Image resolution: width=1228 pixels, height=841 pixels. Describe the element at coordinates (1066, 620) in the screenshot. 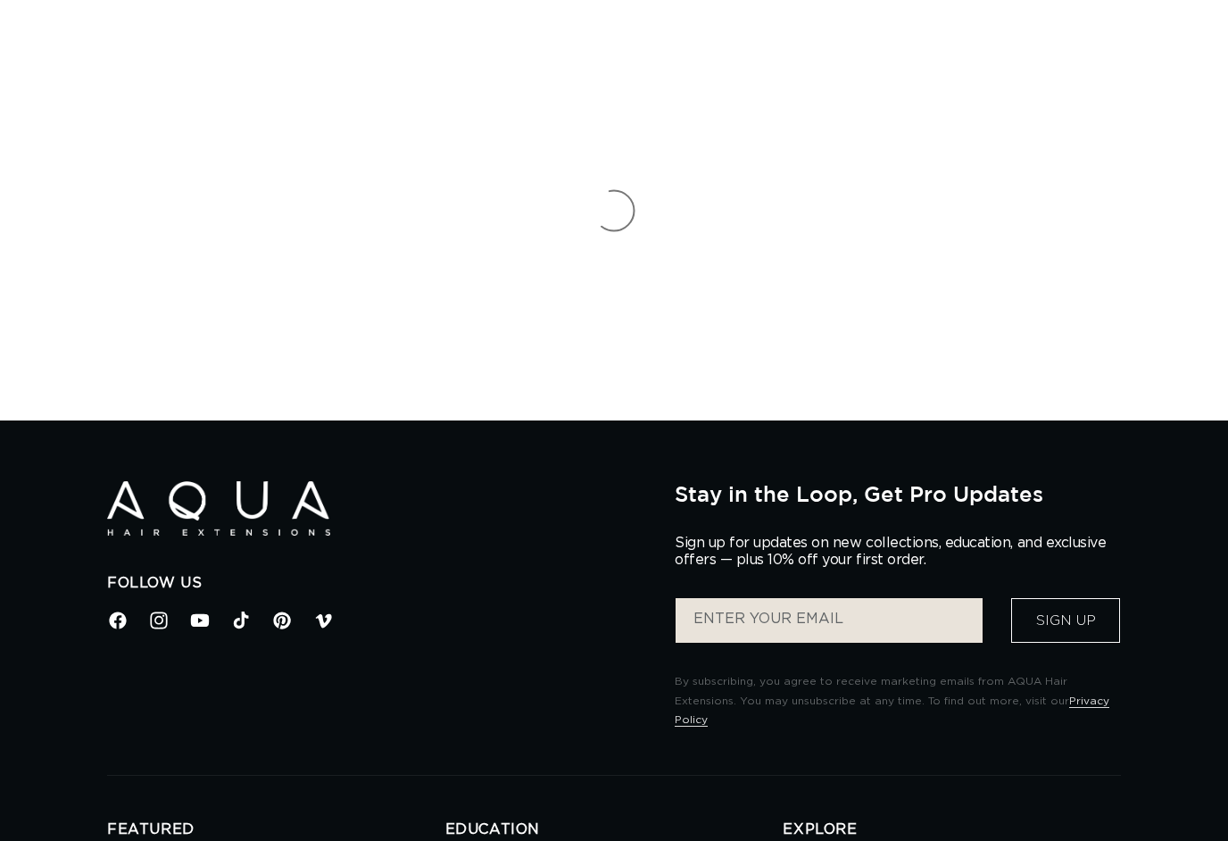

I see `button: Sign Up` at that location.